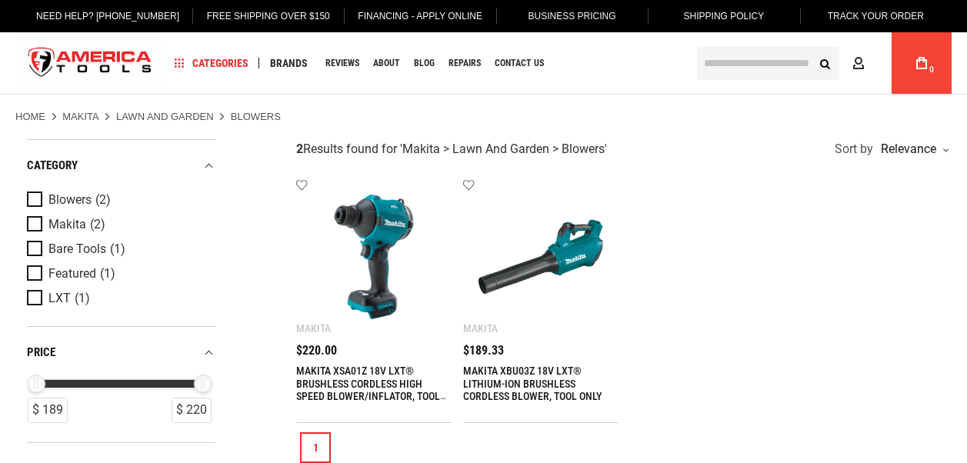 Image resolution: width=967 pixels, height=463 pixels. Describe the element at coordinates (119, 225) in the screenshot. I see `a: Makita (2)` at that location.